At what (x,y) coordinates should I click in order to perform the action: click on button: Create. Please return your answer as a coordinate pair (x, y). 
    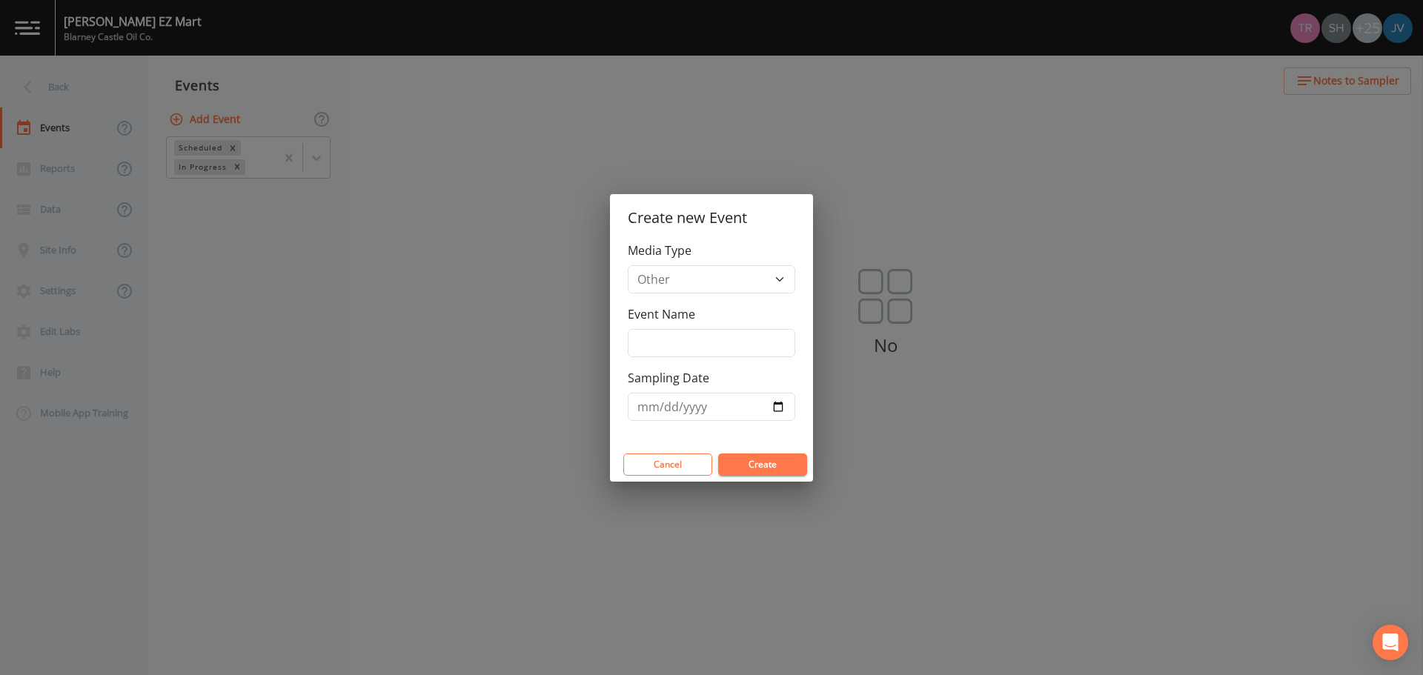
    Looking at the image, I should click on (763, 465).